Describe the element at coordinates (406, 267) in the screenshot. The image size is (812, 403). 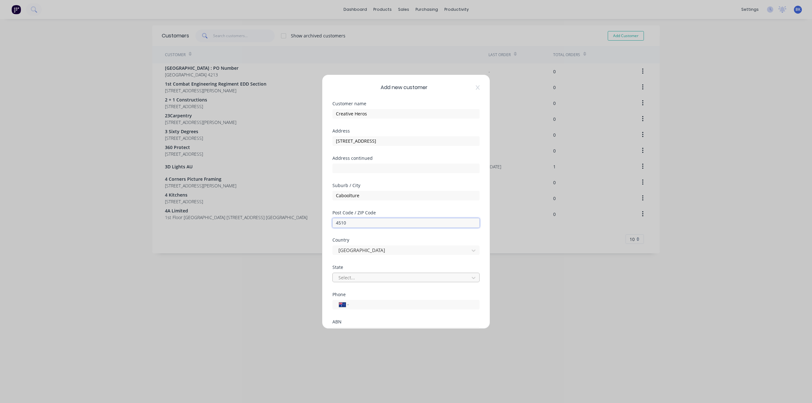
I see `div: State` at that location.